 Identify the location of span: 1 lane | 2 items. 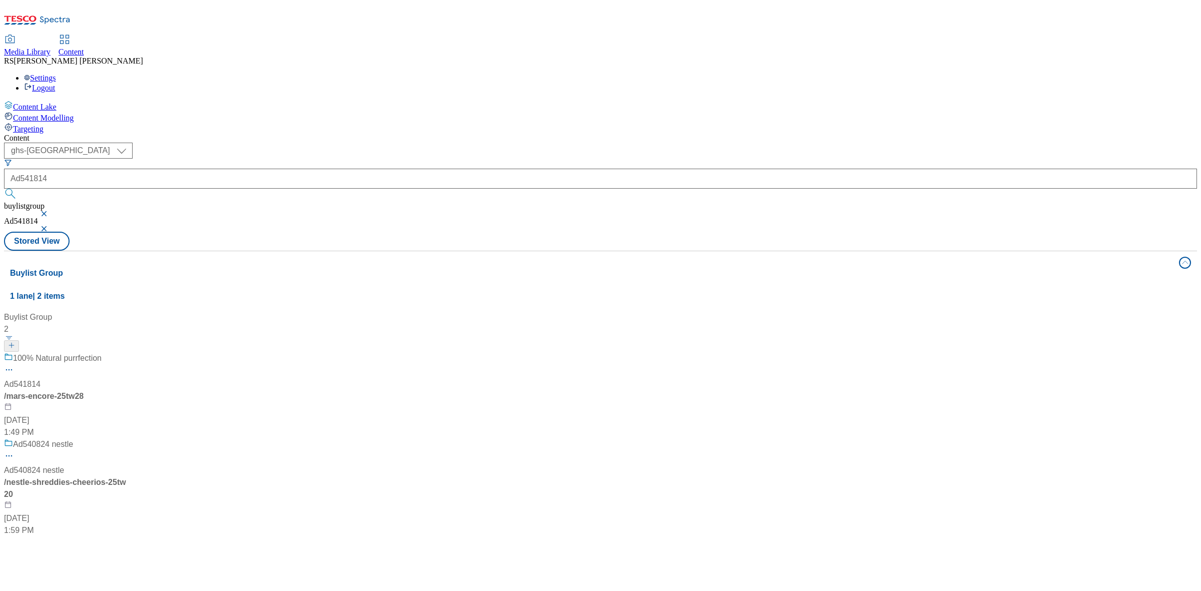
(37, 296).